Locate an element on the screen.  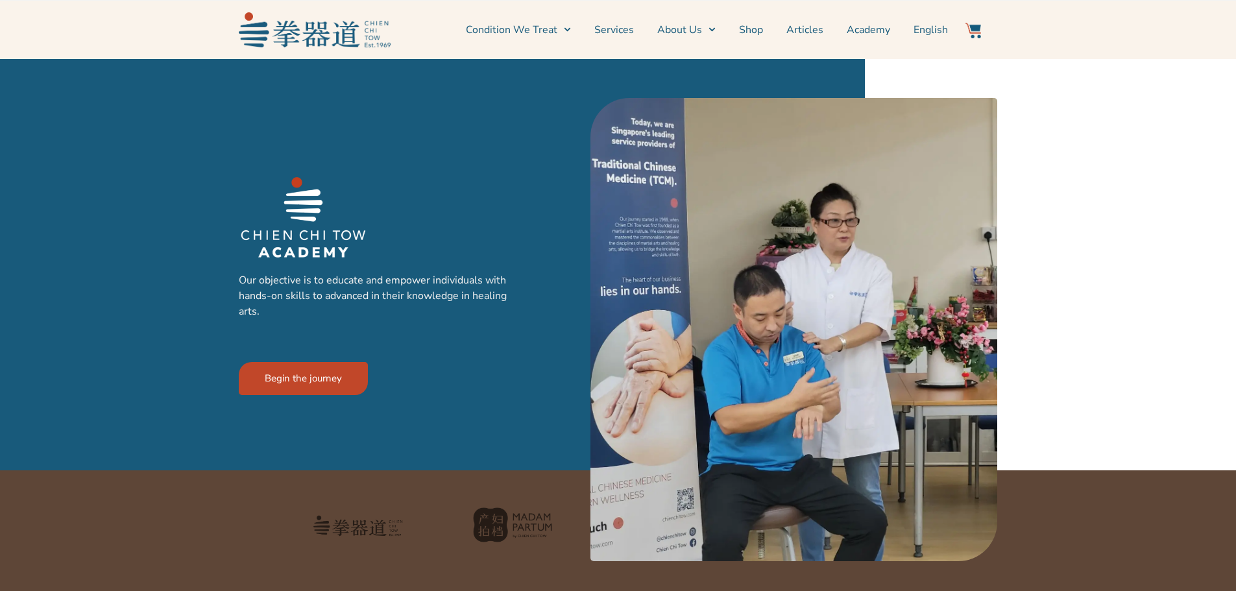
a: Services is located at coordinates (614, 30).